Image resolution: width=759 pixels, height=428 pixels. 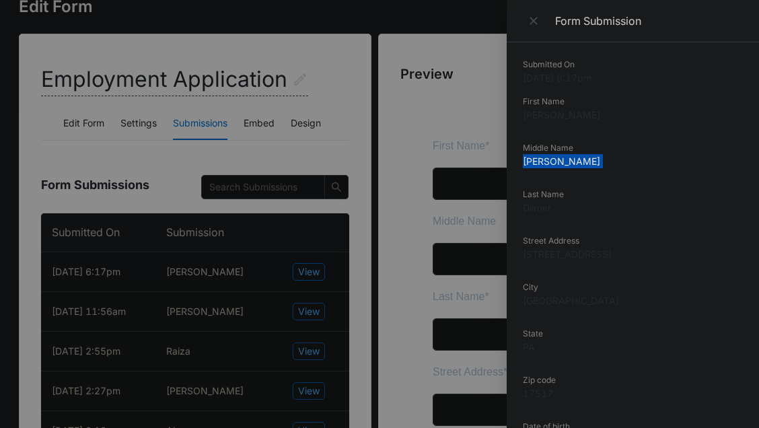 I want to click on button: Close, so click(x=535, y=21).